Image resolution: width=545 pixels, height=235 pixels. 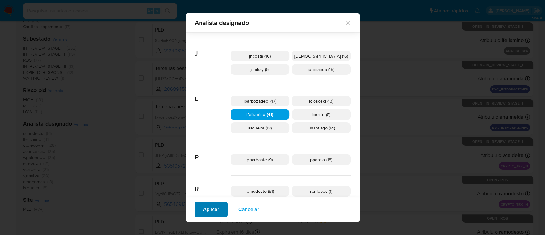 I want to click on span: R, so click(x=213, y=184).